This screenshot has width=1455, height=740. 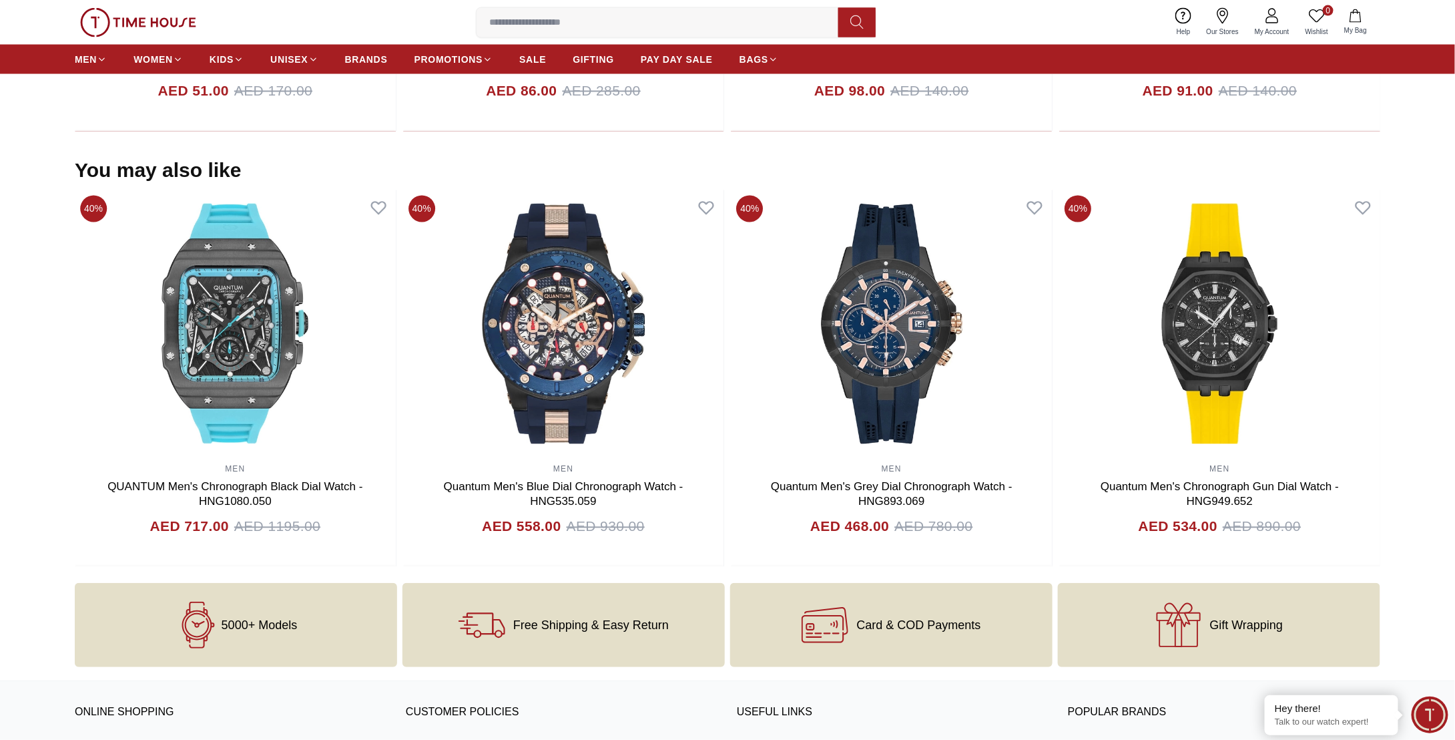 What do you see at coordinates (1178, 91) in the screenshot?
I see `h4: AED 91.00` at bounding box center [1178, 91].